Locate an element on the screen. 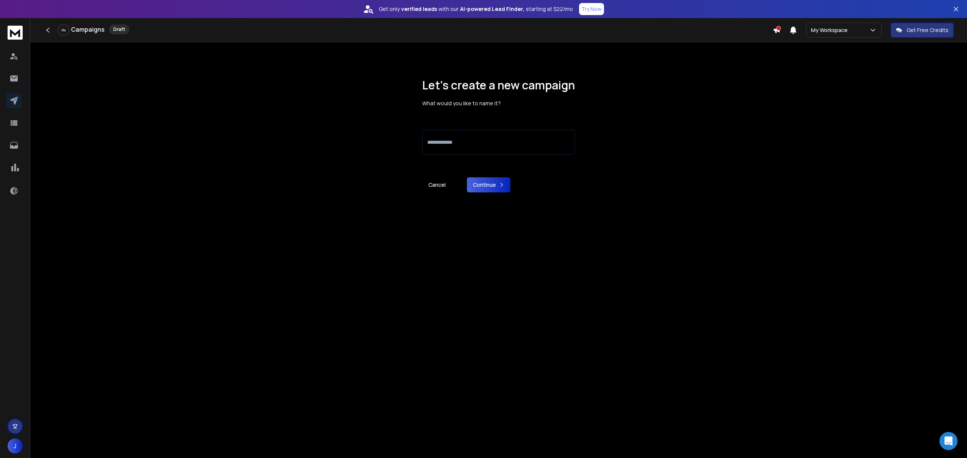 Image resolution: width=967 pixels, height=458 pixels. h1: Let’s create a new campaign is located at coordinates (498, 85).